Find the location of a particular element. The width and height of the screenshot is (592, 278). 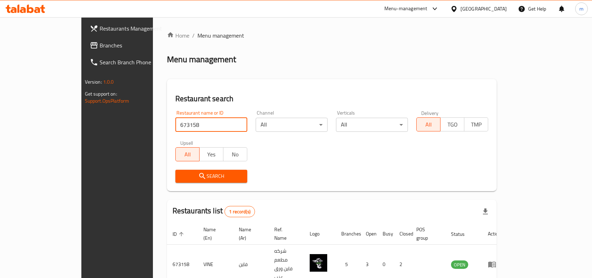

button: Yes is located at coordinates (211, 154).